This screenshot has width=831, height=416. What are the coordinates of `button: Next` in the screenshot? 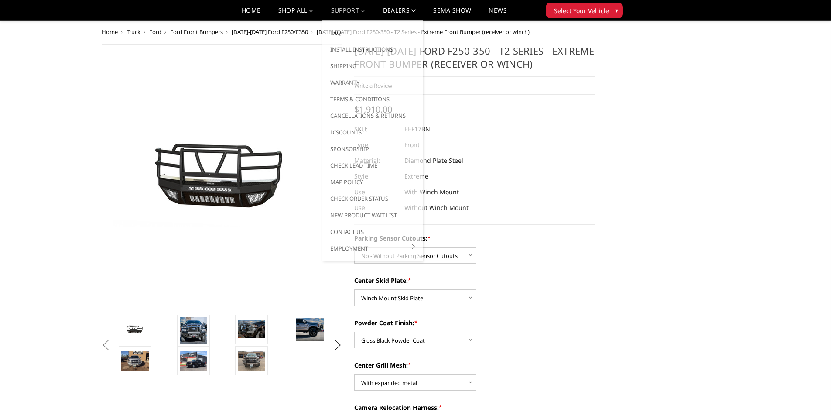 It's located at (337, 345).